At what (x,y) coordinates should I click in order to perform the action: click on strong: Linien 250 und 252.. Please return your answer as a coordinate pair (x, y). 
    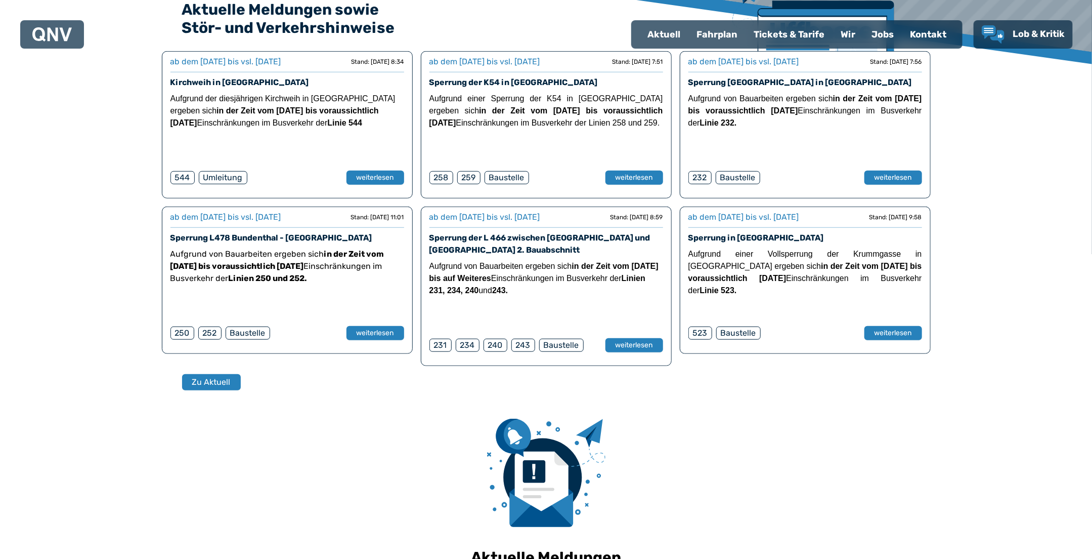
    Looking at the image, I should click on (268, 278).